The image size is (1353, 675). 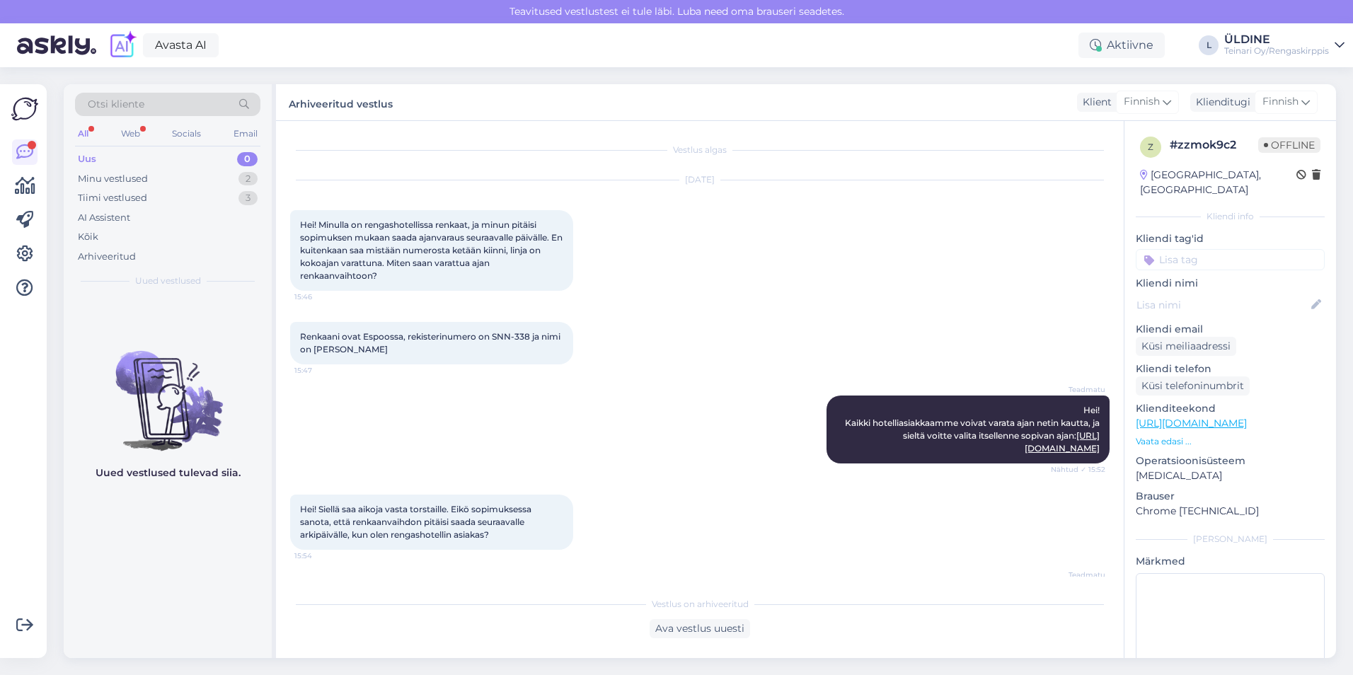 What do you see at coordinates (432, 250) in the screenshot?
I see `span: Hei! Minulla on rengashotellissa renkaat, ja minun pitäisi sopimuksen mukaan saada ajanvaraus seu...` at bounding box center [432, 250].